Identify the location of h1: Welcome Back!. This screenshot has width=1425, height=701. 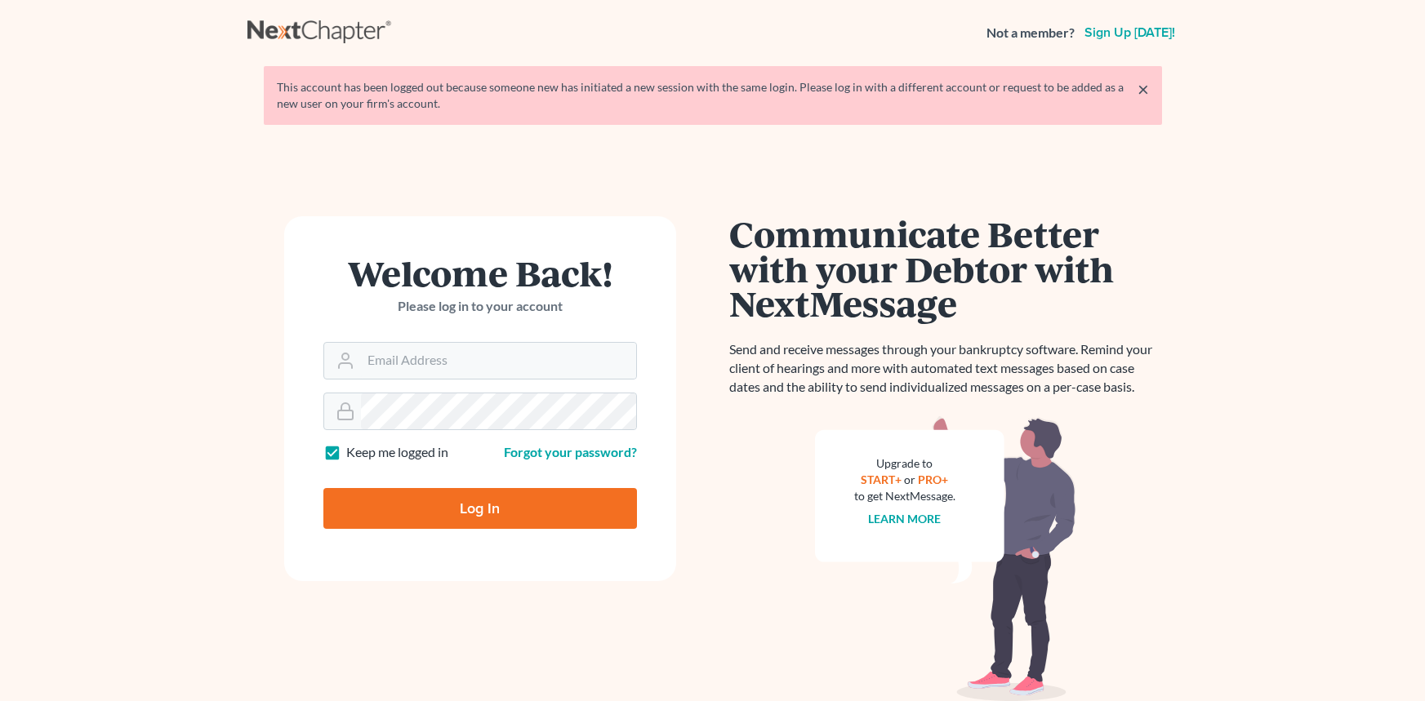
(480, 273).